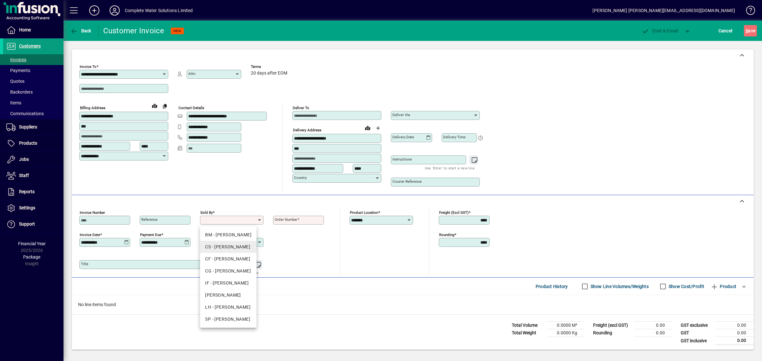 This screenshot has height=361, width=762. What do you see at coordinates (746, 31) in the screenshot?
I see `span: S` at bounding box center [746, 31].